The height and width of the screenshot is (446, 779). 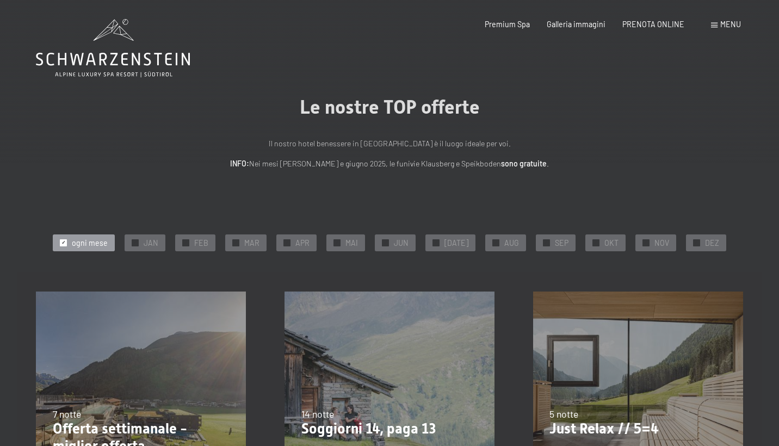 I want to click on span: MAR, so click(x=252, y=243).